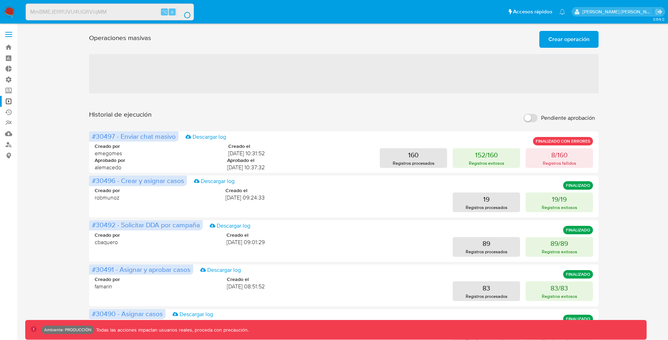  Describe the element at coordinates (533, 12) in the screenshot. I see `span: Accesos rápidos` at that location.